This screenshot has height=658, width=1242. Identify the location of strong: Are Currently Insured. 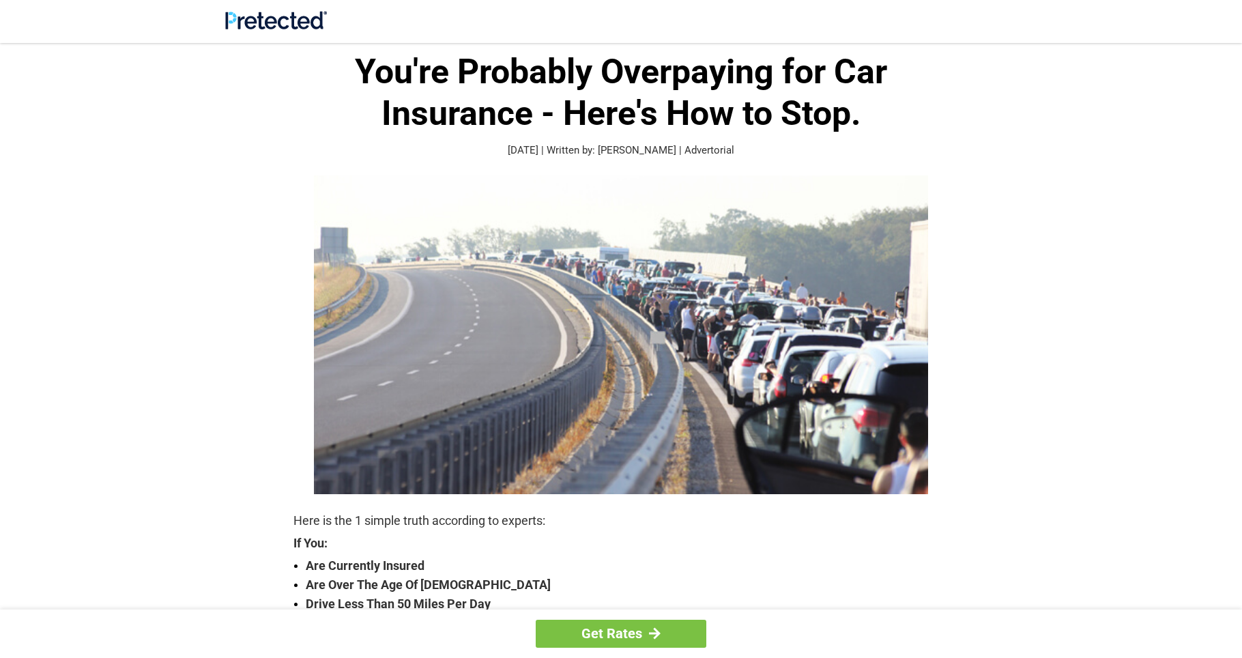
(627, 566).